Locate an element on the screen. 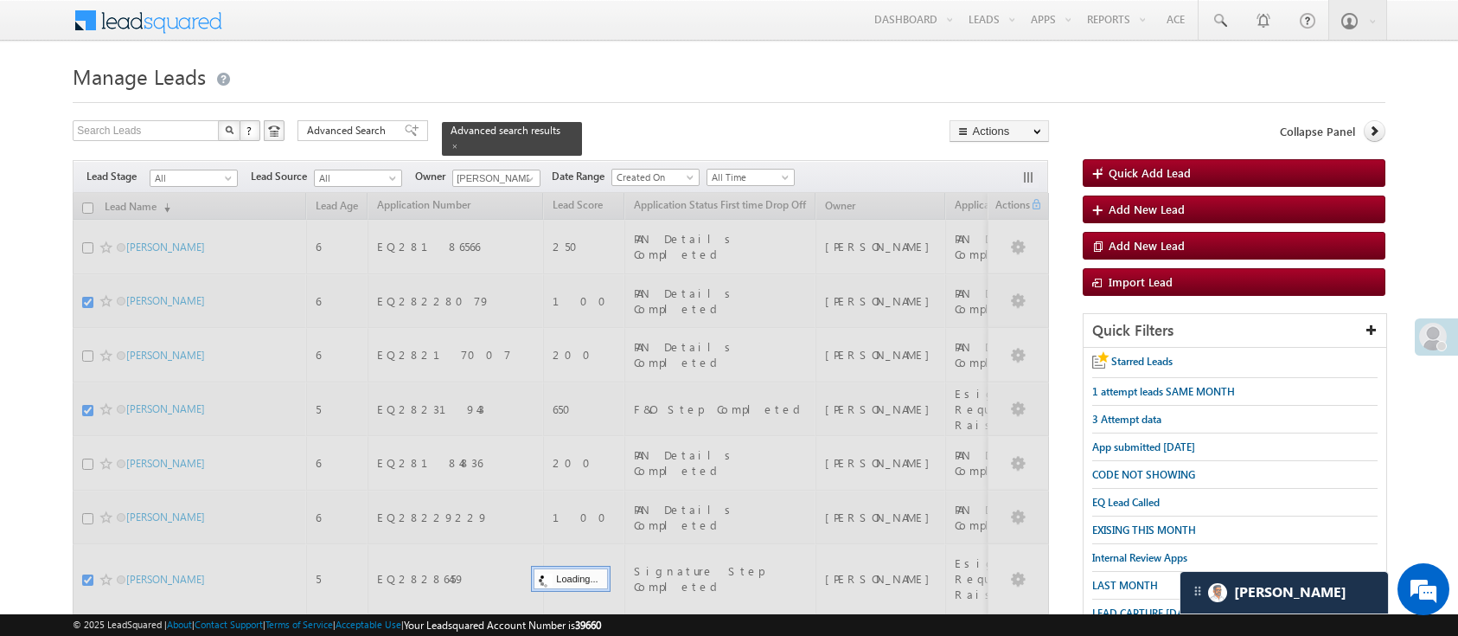 This screenshot has height=636, width=1458. a: Acceptable Use is located at coordinates (368, 623).